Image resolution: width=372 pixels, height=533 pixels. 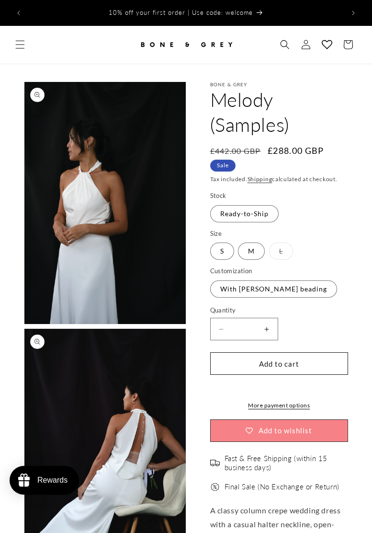 I want to click on legend: Customization, so click(x=232, y=271).